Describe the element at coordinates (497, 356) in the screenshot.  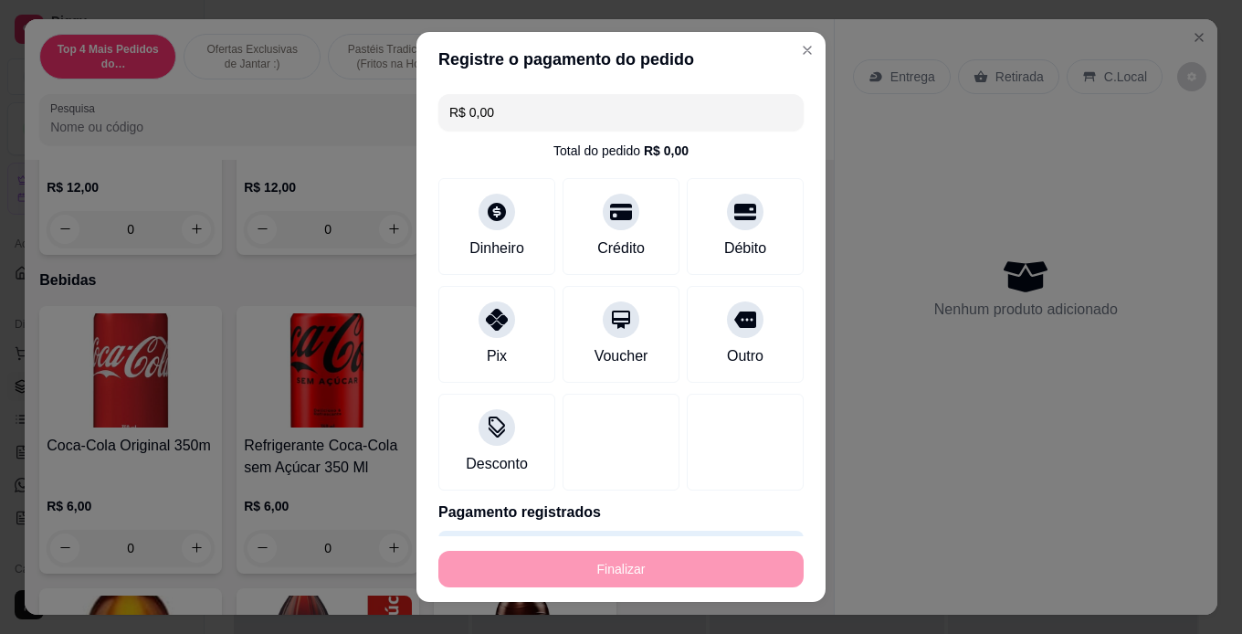
I see `div: Pix` at that location.